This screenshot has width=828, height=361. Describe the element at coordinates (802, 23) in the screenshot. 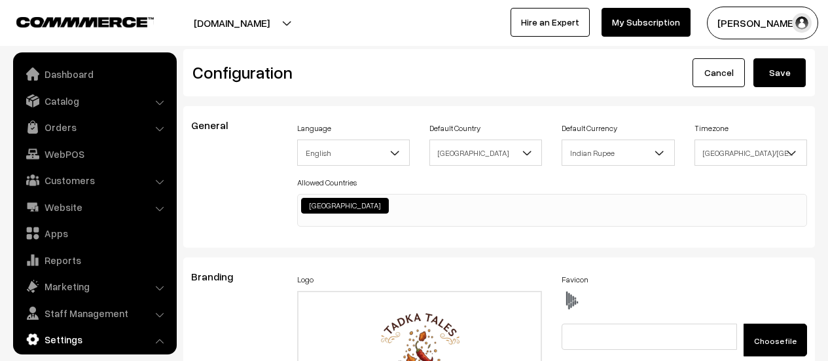

I see `img: user` at that location.